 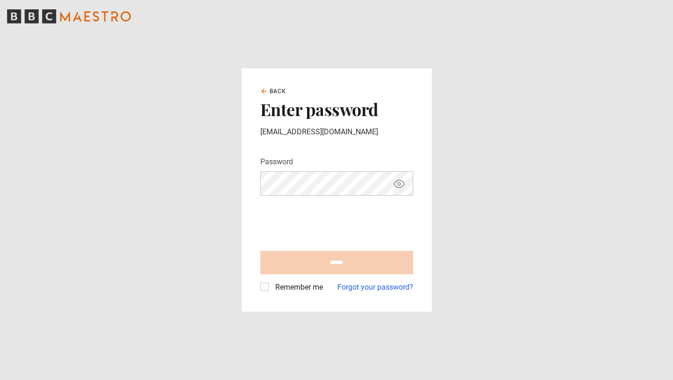 I want to click on a: Back, so click(x=273, y=91).